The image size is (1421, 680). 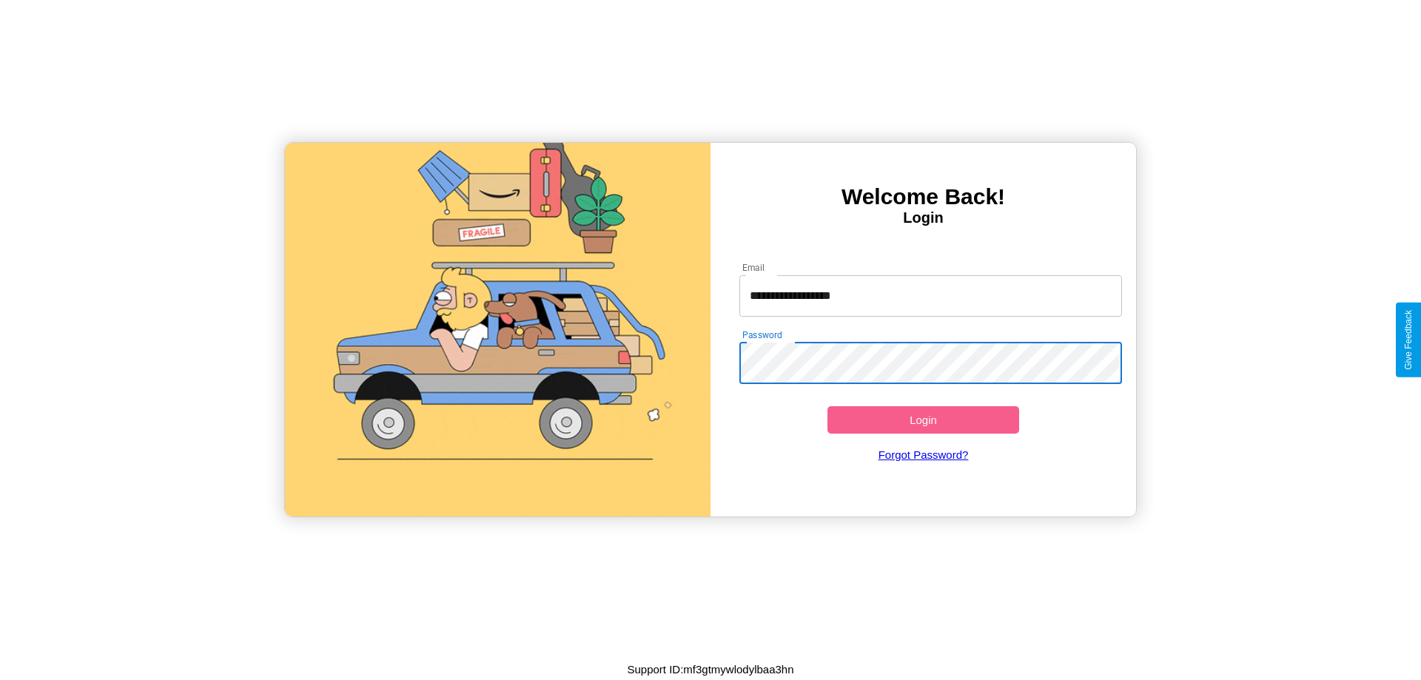 What do you see at coordinates (762, 335) in the screenshot?
I see `label: Password` at bounding box center [762, 335].